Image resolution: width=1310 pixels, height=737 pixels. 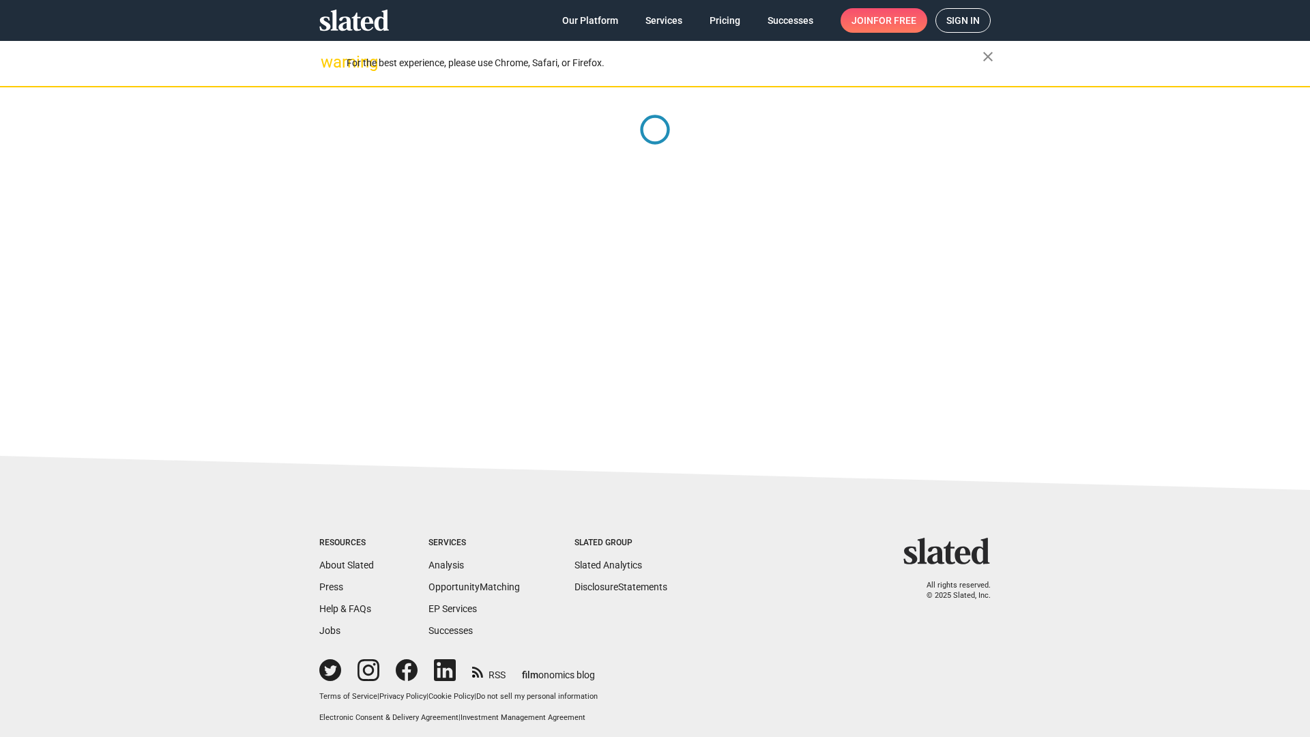 What do you see at coordinates (474, 587) in the screenshot?
I see `a: OpportunityMatching` at bounding box center [474, 587].